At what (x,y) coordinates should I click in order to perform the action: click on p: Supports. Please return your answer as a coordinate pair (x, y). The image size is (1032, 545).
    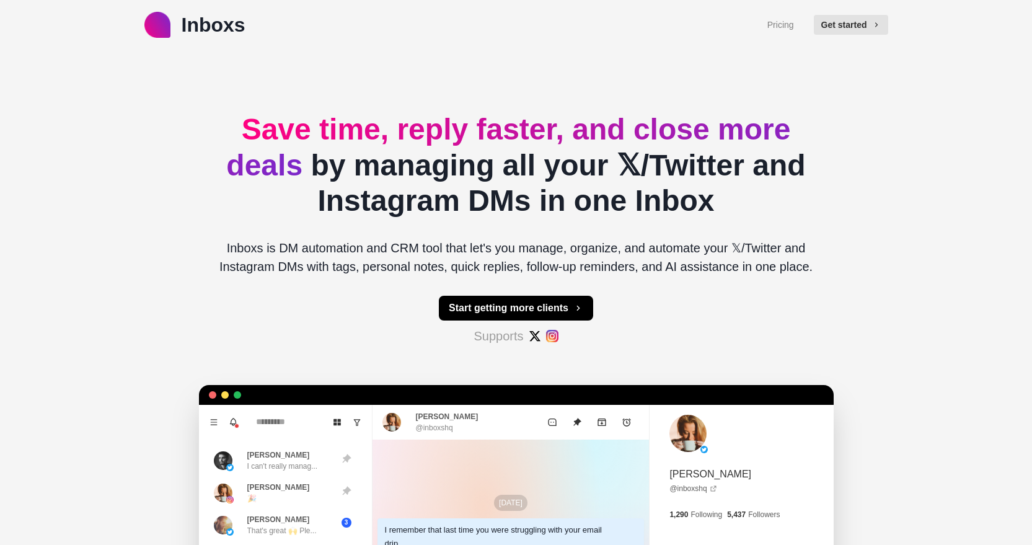
    Looking at the image, I should click on (498, 336).